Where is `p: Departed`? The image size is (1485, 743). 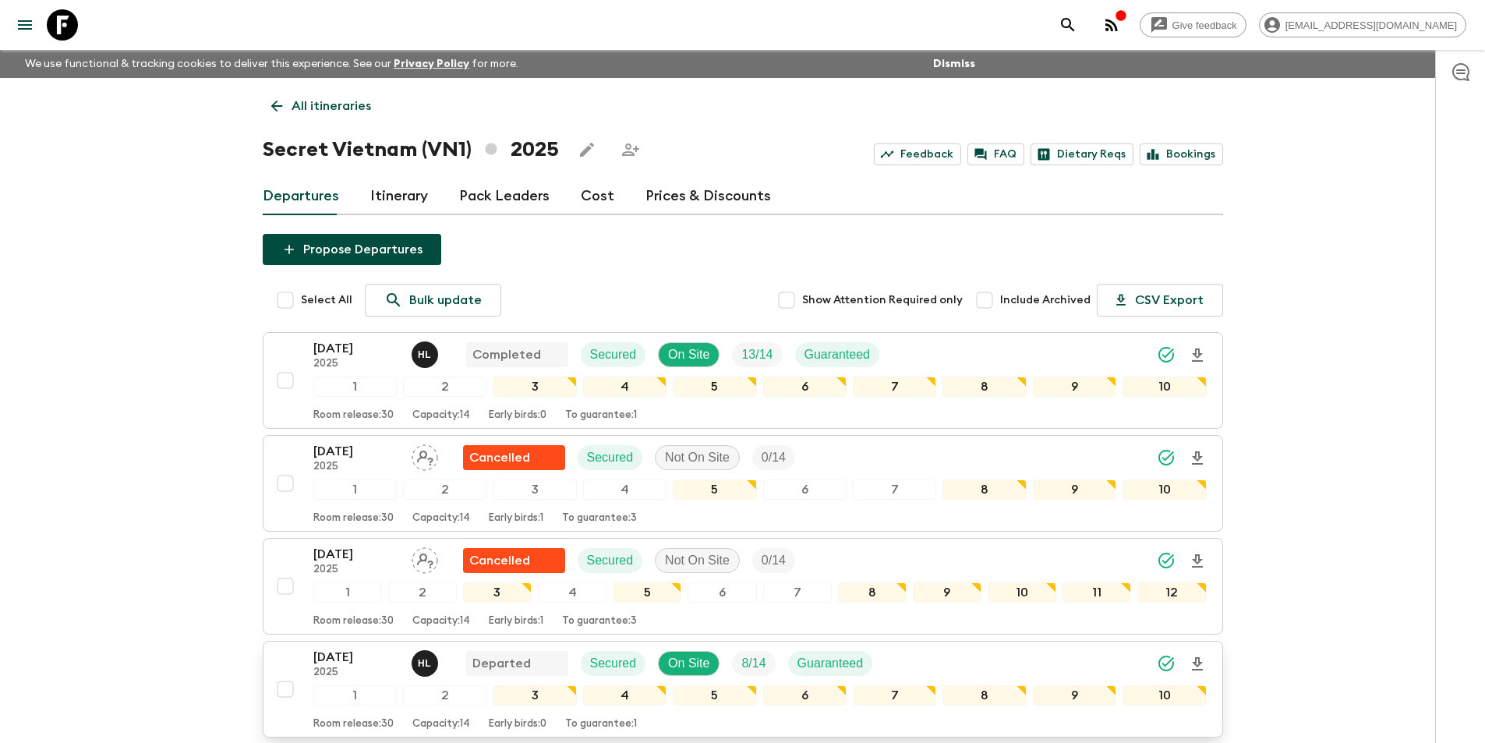
p: Departed is located at coordinates (501, 663).